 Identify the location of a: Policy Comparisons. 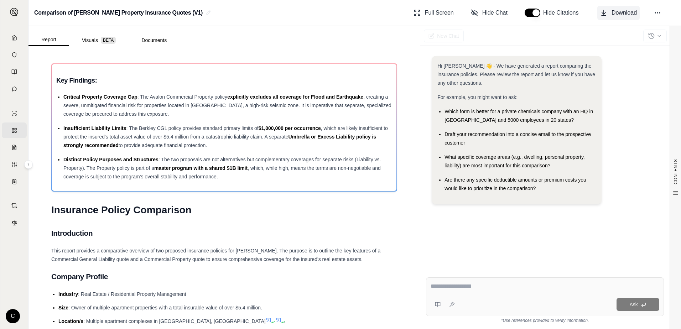
(14, 130).